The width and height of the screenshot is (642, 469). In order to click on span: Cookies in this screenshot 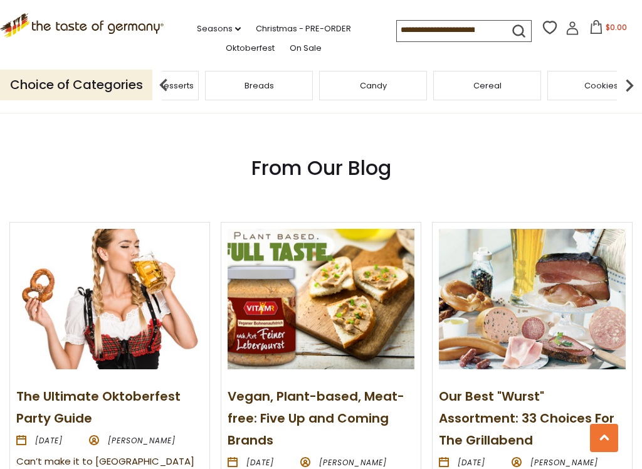, I will do `click(601, 85)`.